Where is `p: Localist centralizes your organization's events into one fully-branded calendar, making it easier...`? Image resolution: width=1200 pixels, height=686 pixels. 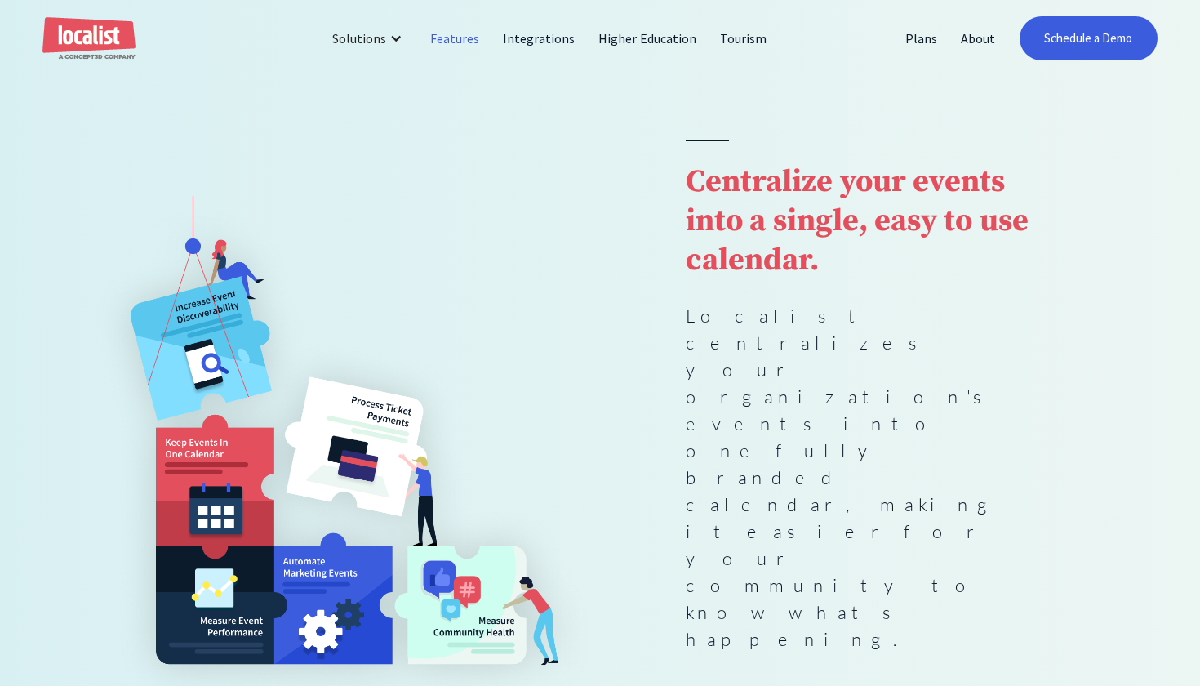 p: Localist centralizes your organization's events into one fully-branded calendar, making it easier... is located at coordinates (857, 477).